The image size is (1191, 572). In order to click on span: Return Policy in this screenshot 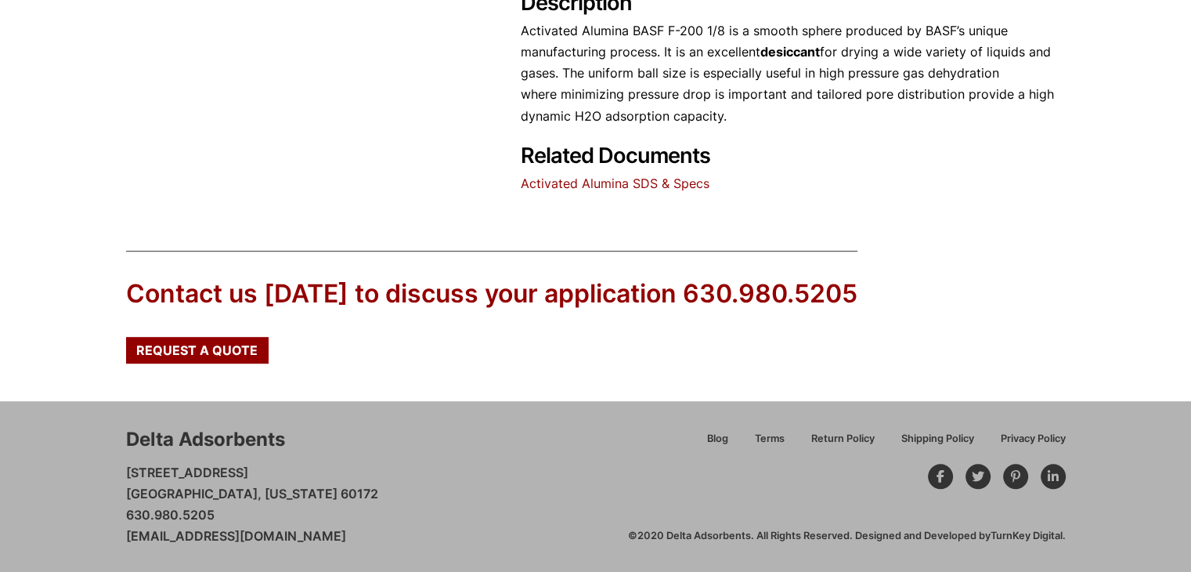, I will do `click(842, 438)`.